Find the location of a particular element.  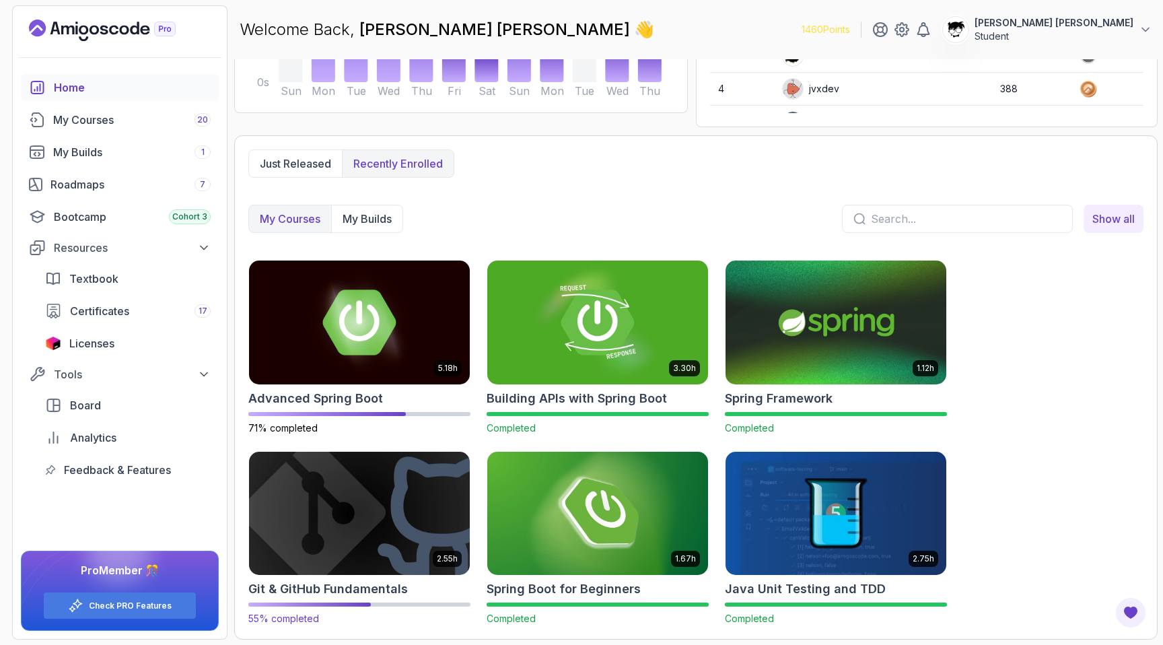

p: 5.18h is located at coordinates (447, 368).